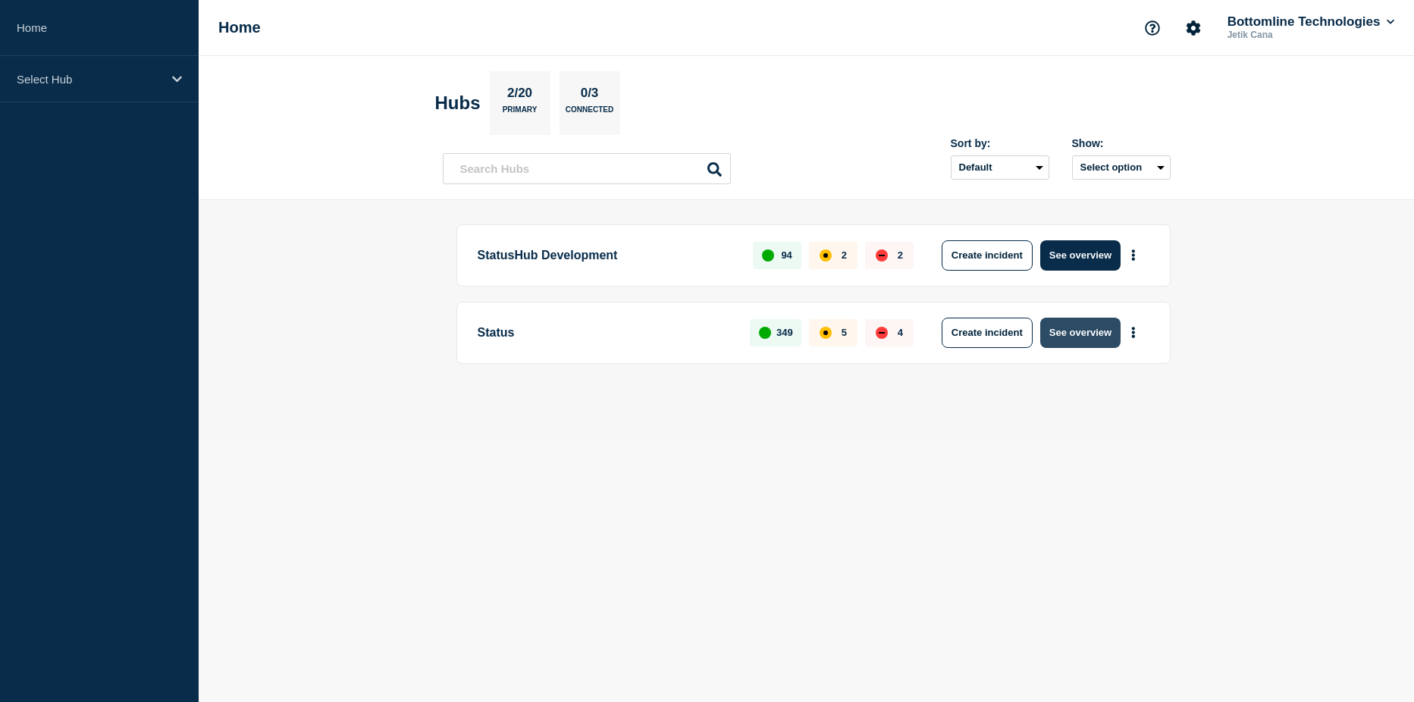  Describe the element at coordinates (240, 27) in the screenshot. I see `h1: Home` at that location.